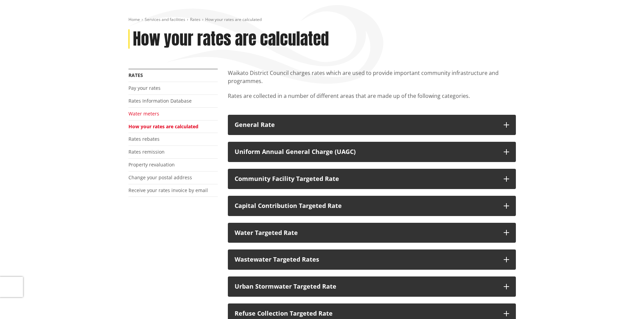  What do you see at coordinates (144, 114) in the screenshot?
I see `a: Water meters` at bounding box center [144, 114].